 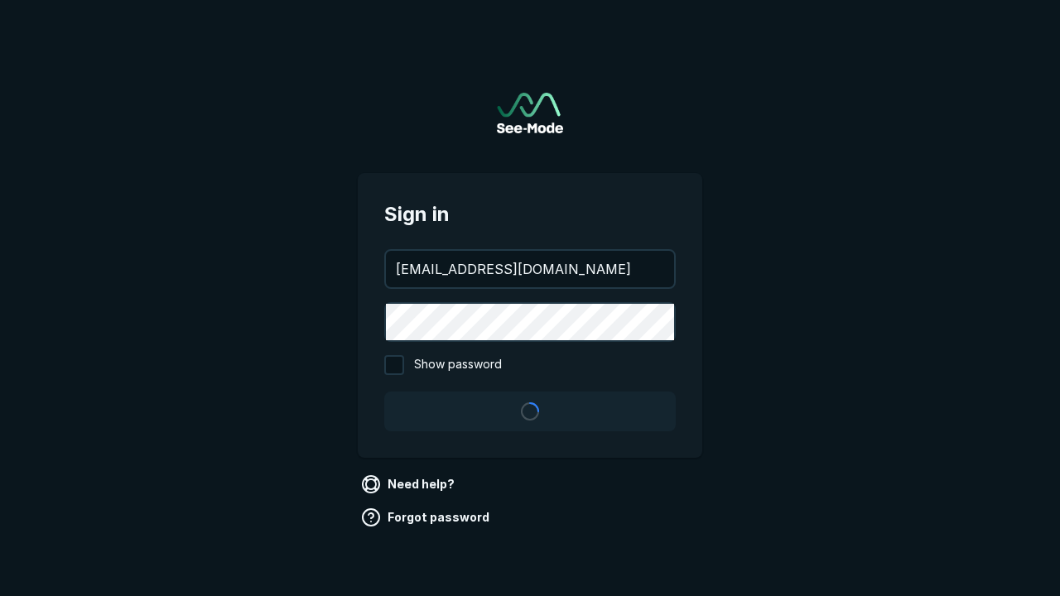 I want to click on span: Sign in, so click(x=530, y=214).